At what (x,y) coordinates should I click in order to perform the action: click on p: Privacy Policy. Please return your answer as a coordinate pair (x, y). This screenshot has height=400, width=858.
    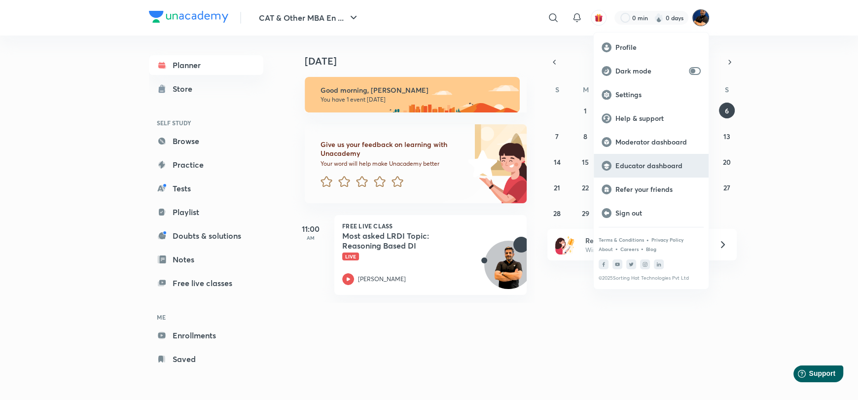
    Looking at the image, I should click on (667, 240).